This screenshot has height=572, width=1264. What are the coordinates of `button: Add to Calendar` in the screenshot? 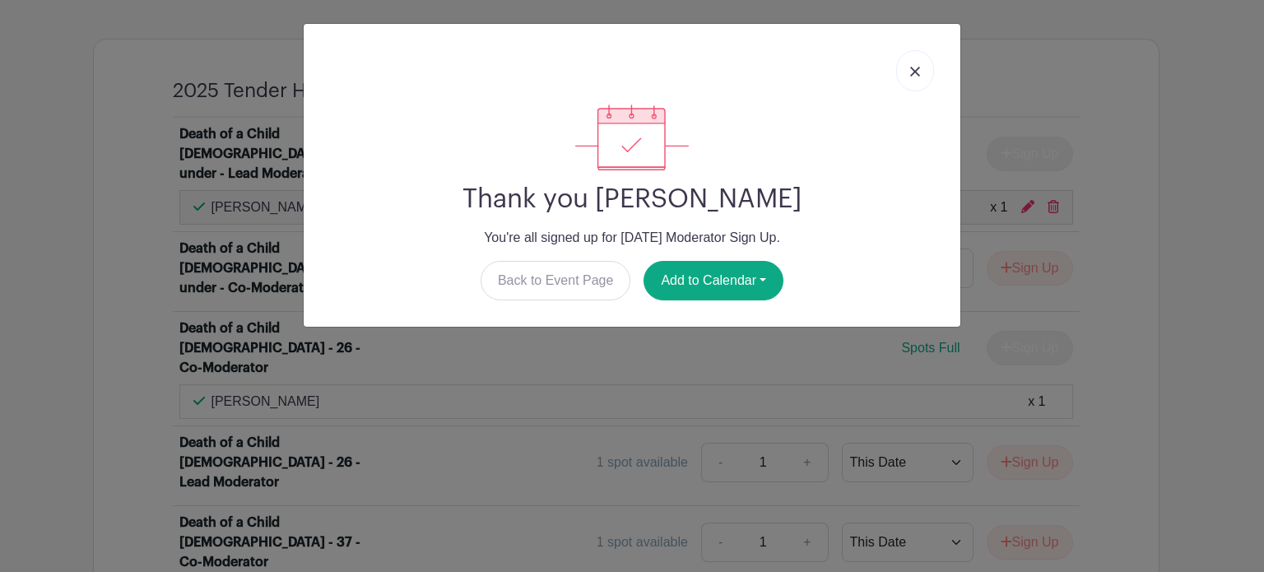 It's located at (713, 281).